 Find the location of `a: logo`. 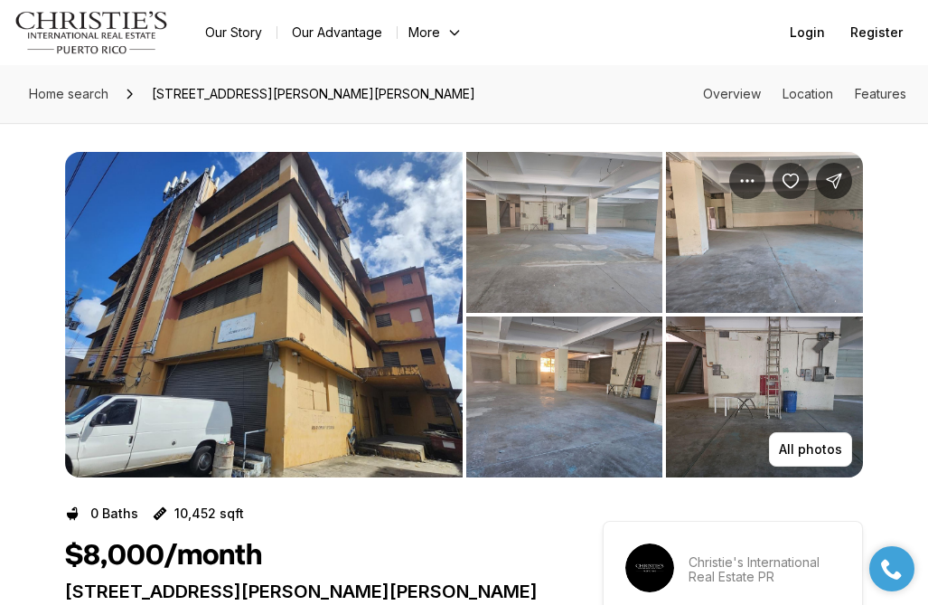

a: logo is located at coordinates (91, 33).